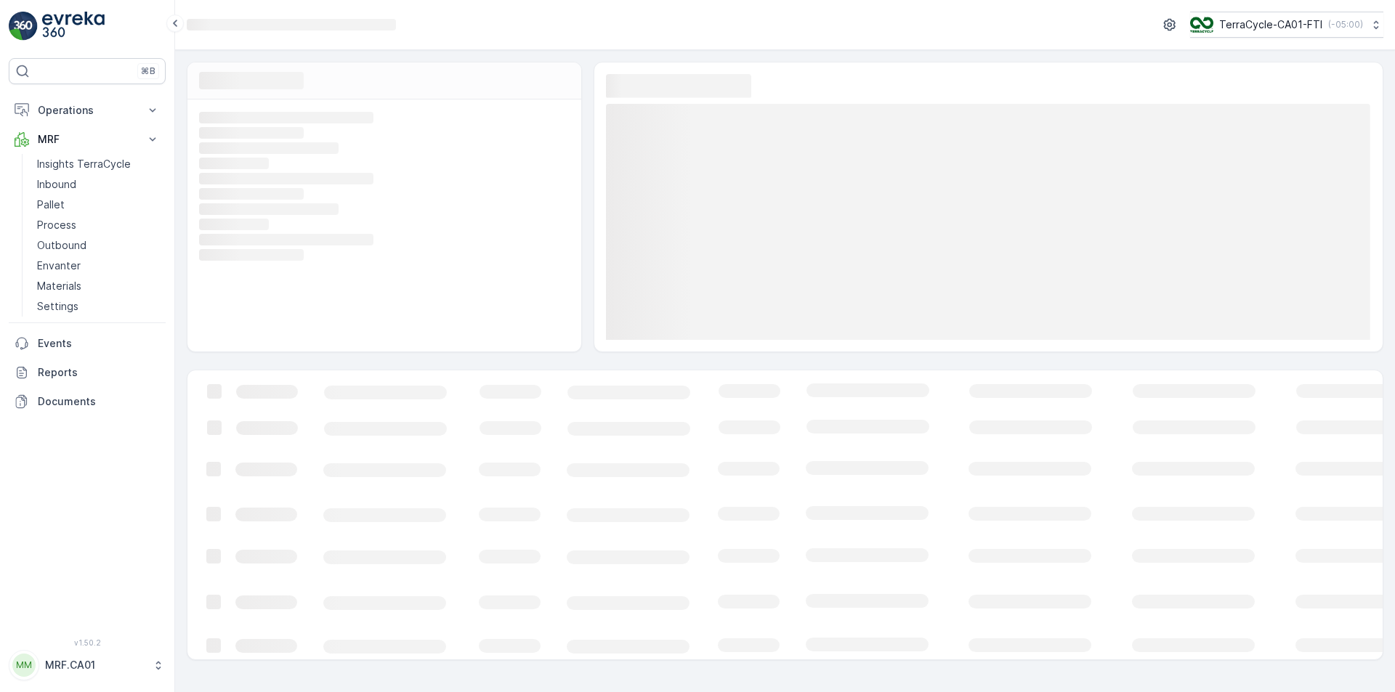 The width and height of the screenshot is (1395, 692). What do you see at coordinates (148, 71) in the screenshot?
I see `p: ⌘B` at bounding box center [148, 71].